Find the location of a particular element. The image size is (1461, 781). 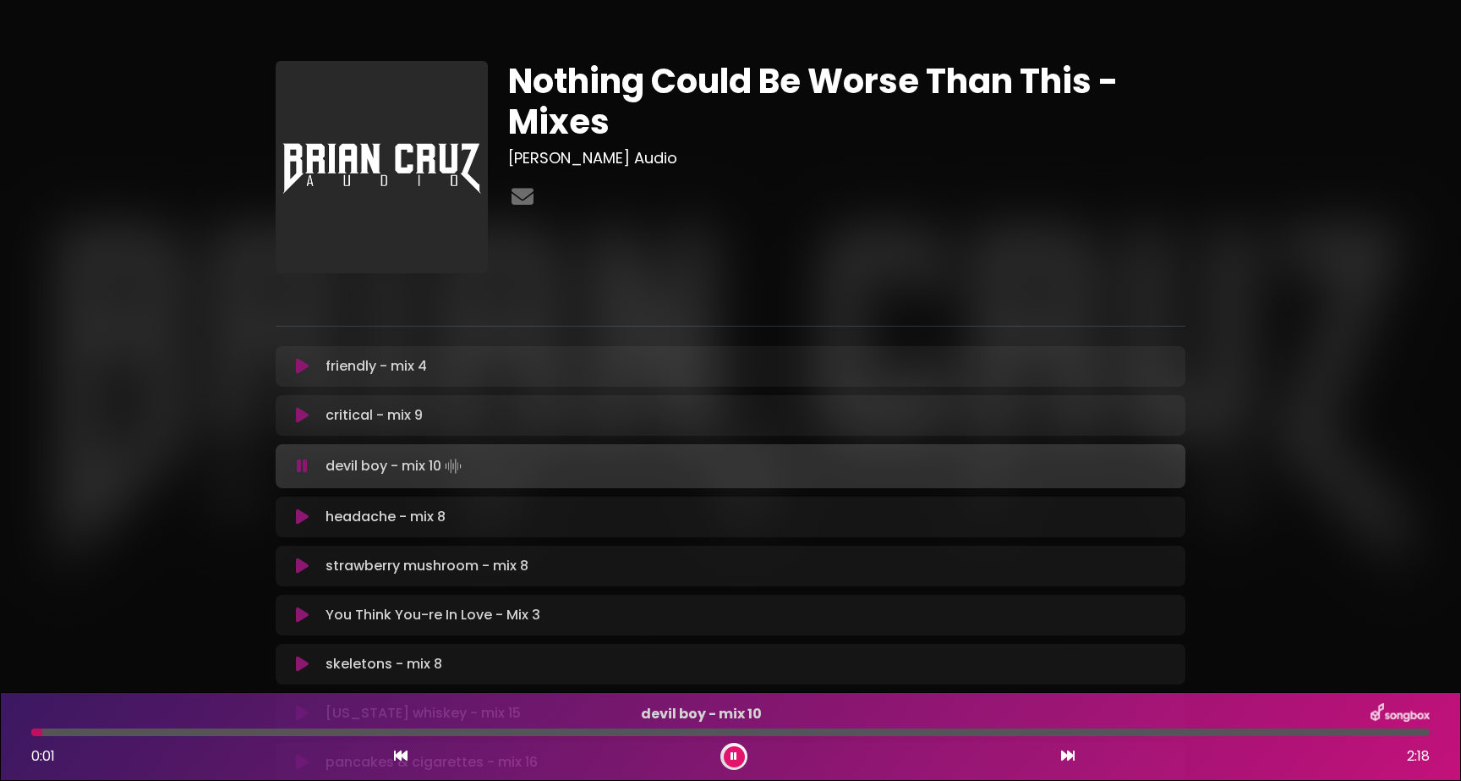

img: waveform4.gif is located at coordinates (453, 466).